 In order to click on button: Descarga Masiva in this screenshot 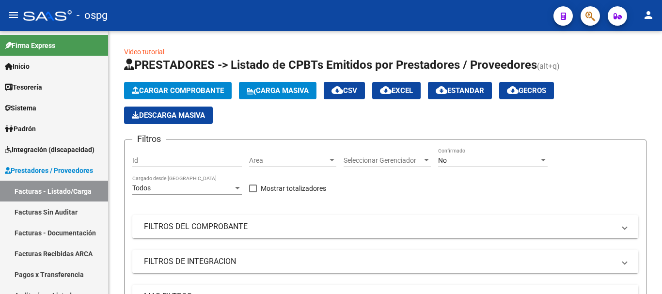, I will do `click(168, 115)`.